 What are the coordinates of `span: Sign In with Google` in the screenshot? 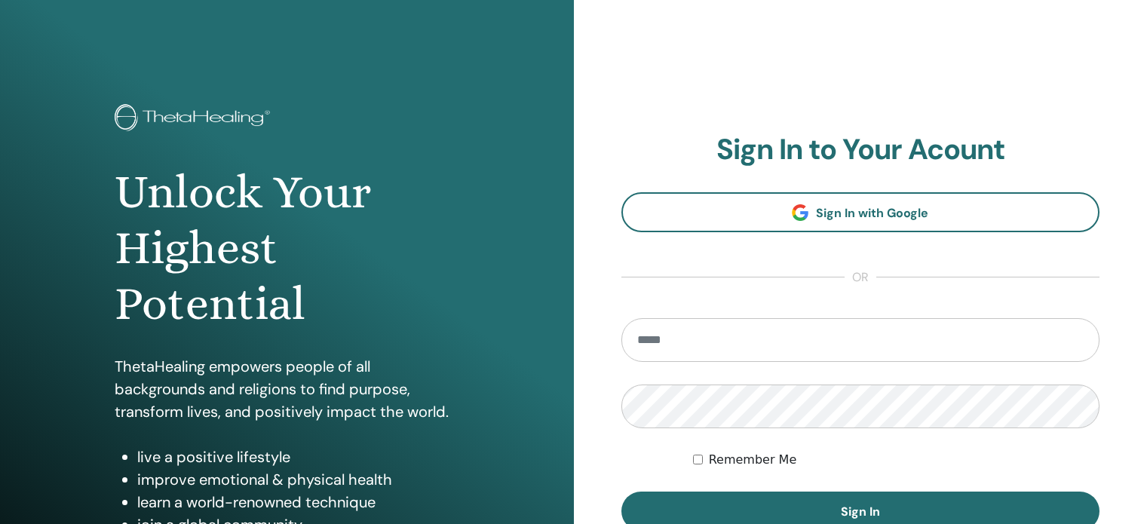 It's located at (871, 213).